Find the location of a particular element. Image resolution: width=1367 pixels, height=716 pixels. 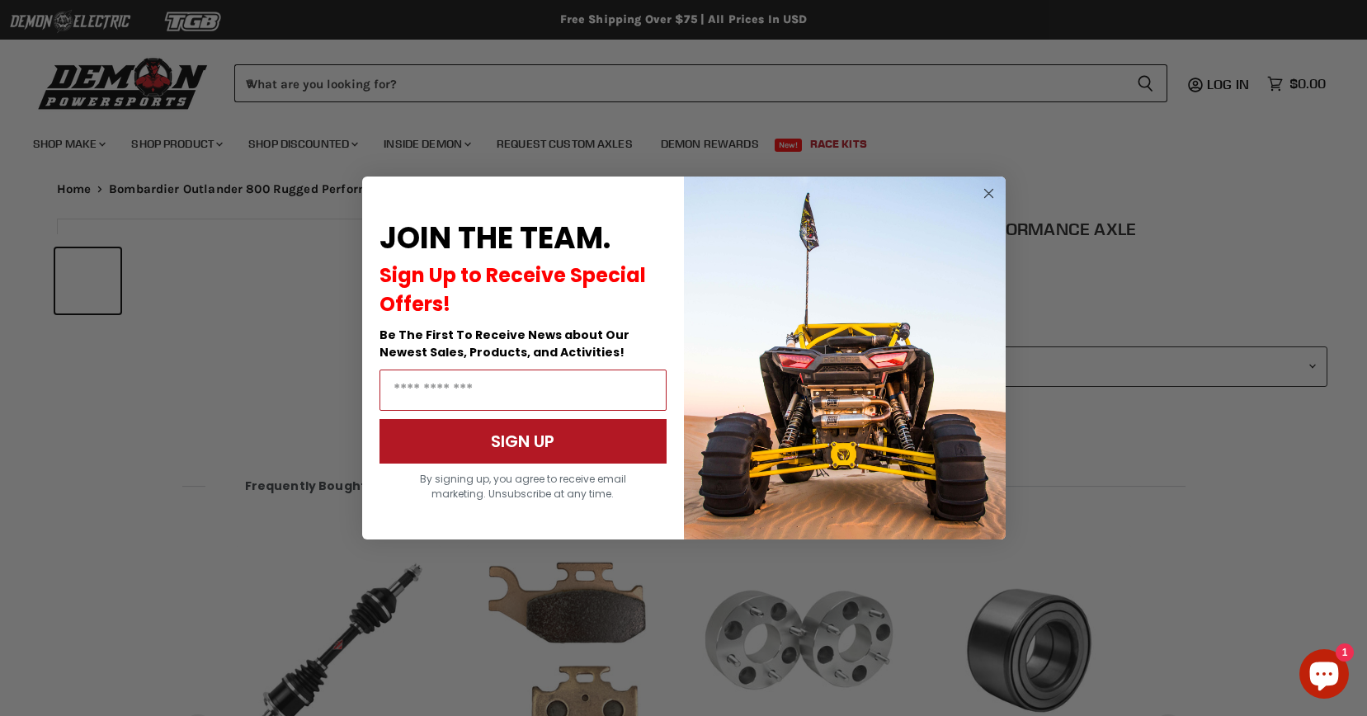

button: SIGN UP is located at coordinates (523, 441).